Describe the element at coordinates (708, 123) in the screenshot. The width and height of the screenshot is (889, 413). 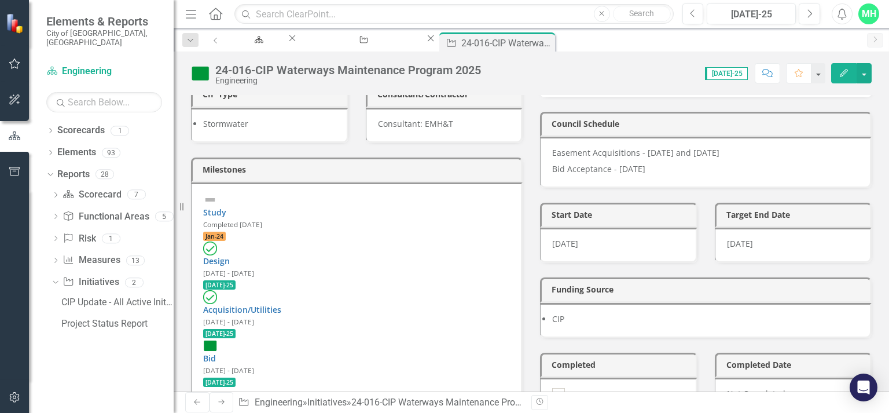
I see `h3: Council Schedule` at that location.